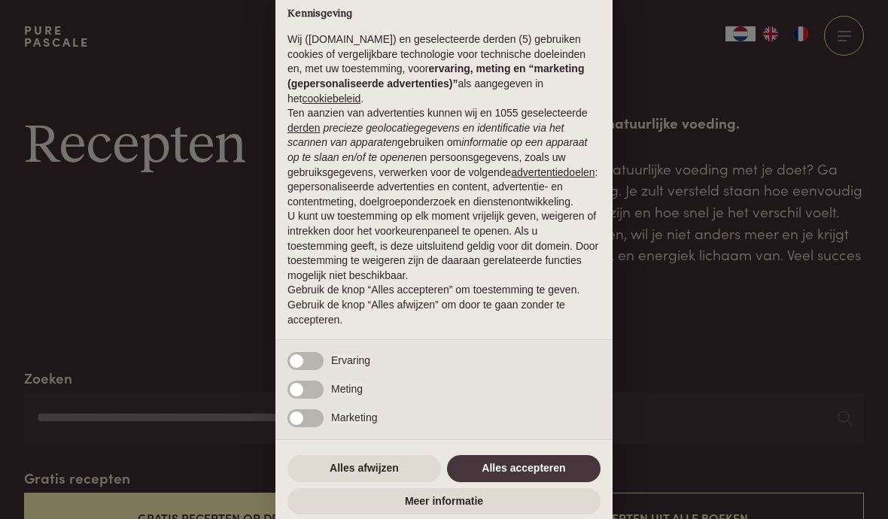  Describe the element at coordinates (552, 173) in the screenshot. I see `button: advertentiedoelen` at that location.